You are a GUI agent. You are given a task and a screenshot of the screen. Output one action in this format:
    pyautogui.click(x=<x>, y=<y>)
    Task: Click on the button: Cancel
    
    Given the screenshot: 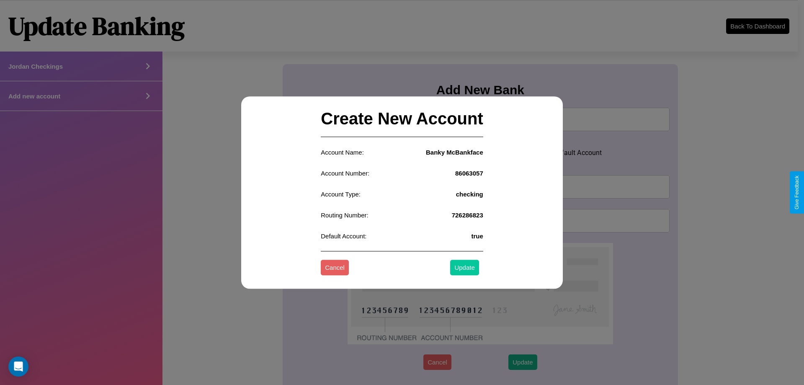 What is the action you would take?
    pyautogui.click(x=335, y=268)
    